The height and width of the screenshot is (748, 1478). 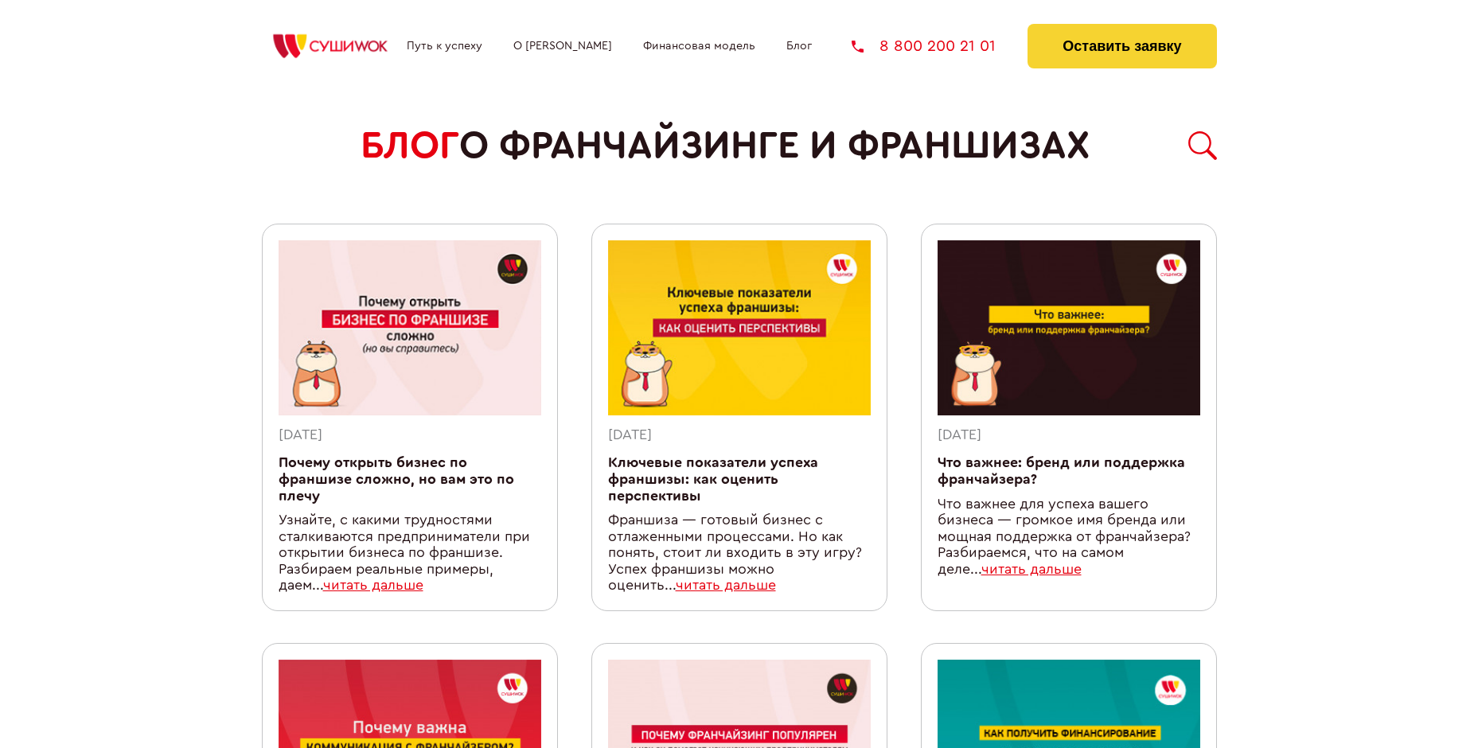 I want to click on a: Ключевые показатели успеха франшизы: как оценить перспективы, so click(x=713, y=479).